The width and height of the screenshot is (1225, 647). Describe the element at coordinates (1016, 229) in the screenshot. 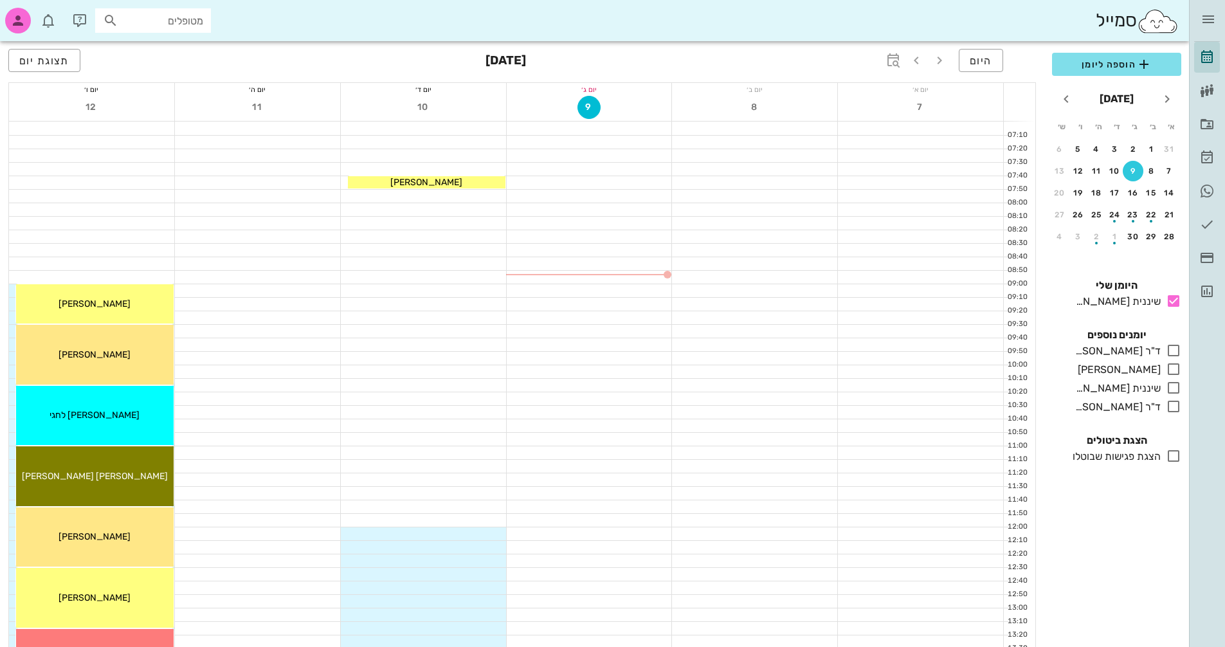

I see `div: 08:20` at that location.